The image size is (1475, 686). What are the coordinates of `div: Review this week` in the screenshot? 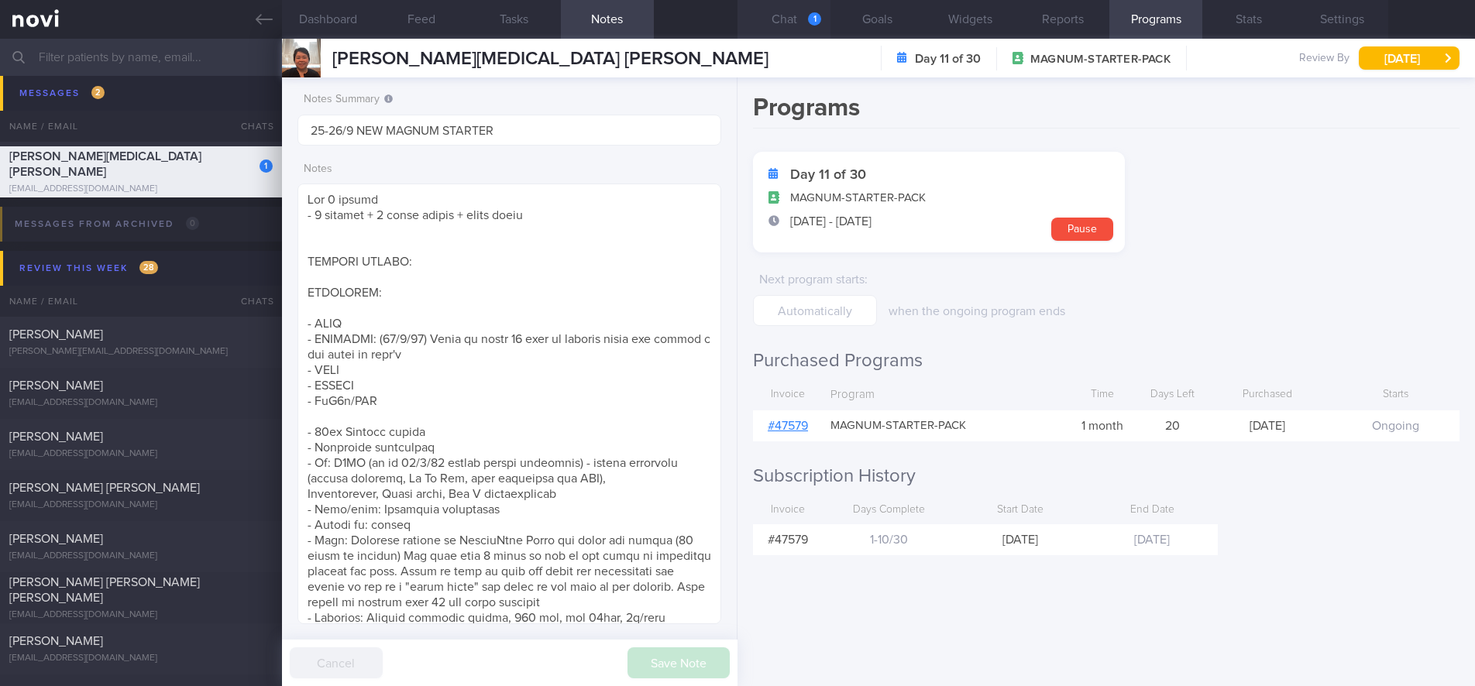 It's located at (88, 268).